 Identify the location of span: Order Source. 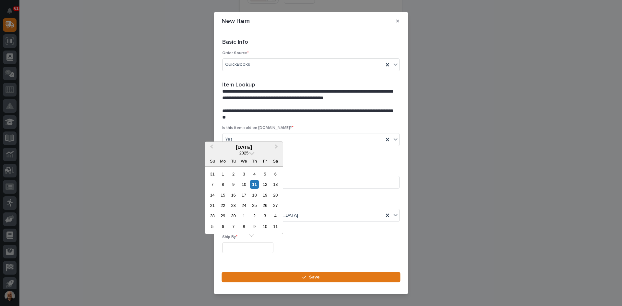
(235, 53).